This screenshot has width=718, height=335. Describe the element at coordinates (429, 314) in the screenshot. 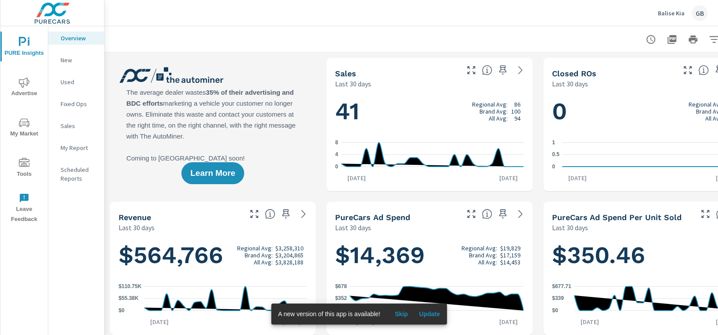

I see `span: Update` at that location.